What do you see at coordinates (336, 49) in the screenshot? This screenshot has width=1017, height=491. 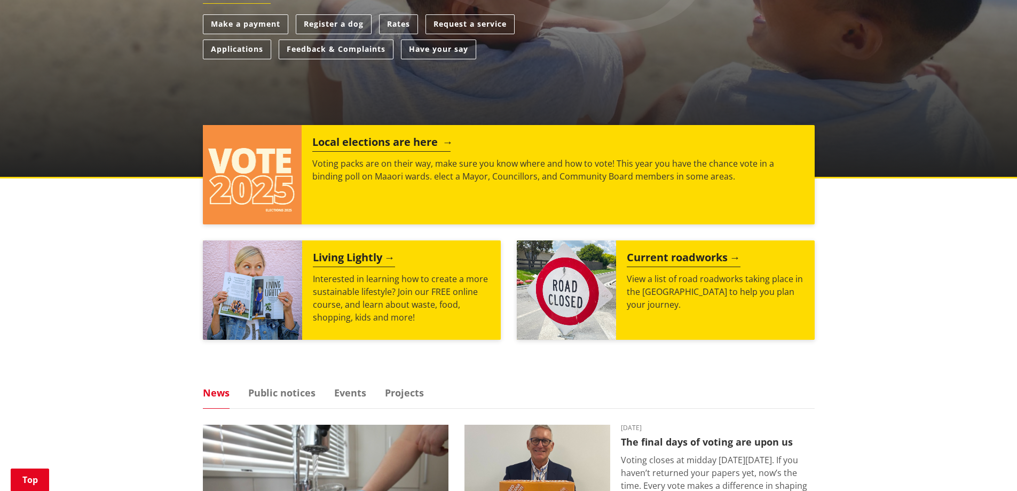 I see `a: Feedback & Complaints` at bounding box center [336, 49].